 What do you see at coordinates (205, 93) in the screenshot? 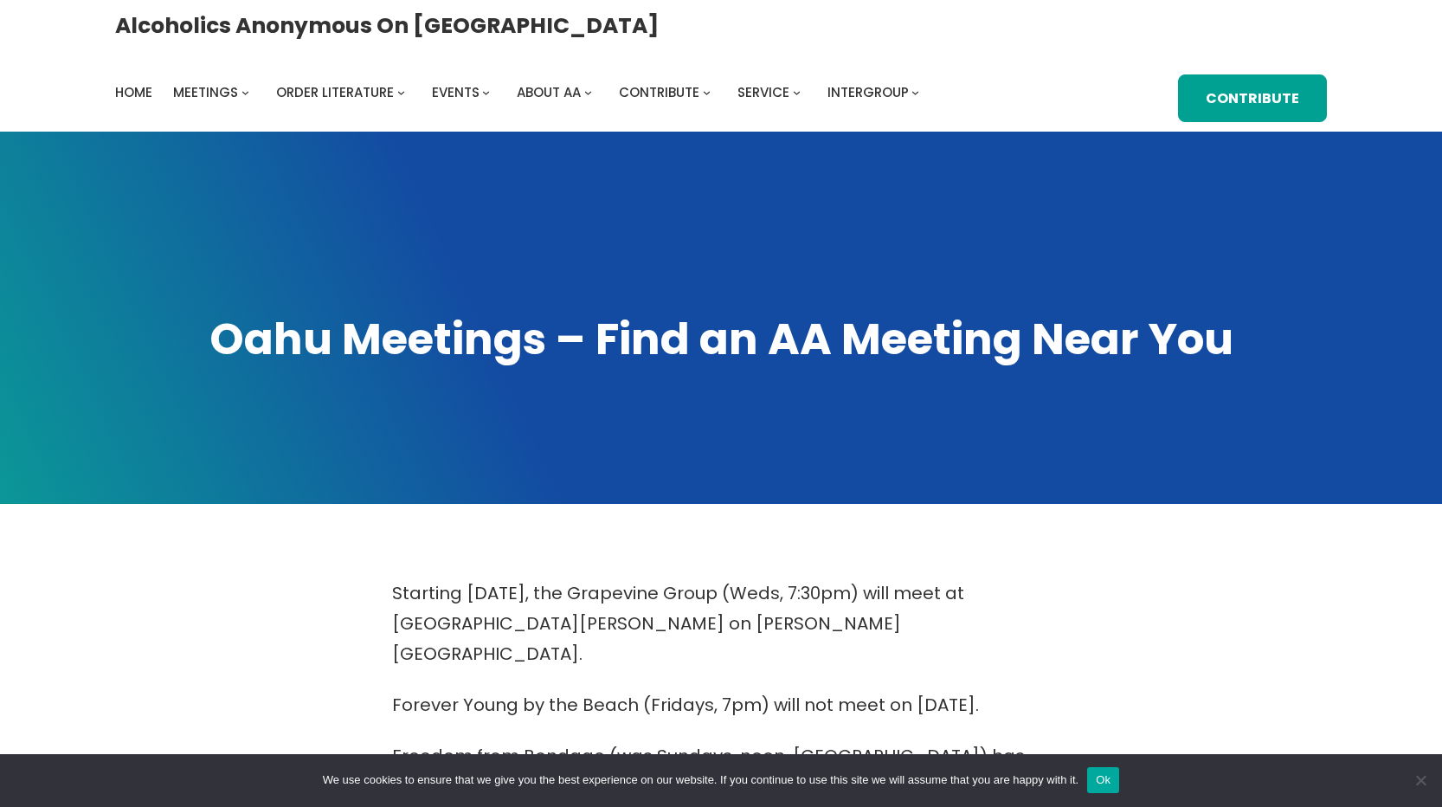
I see `a: Meetings` at bounding box center [205, 93].